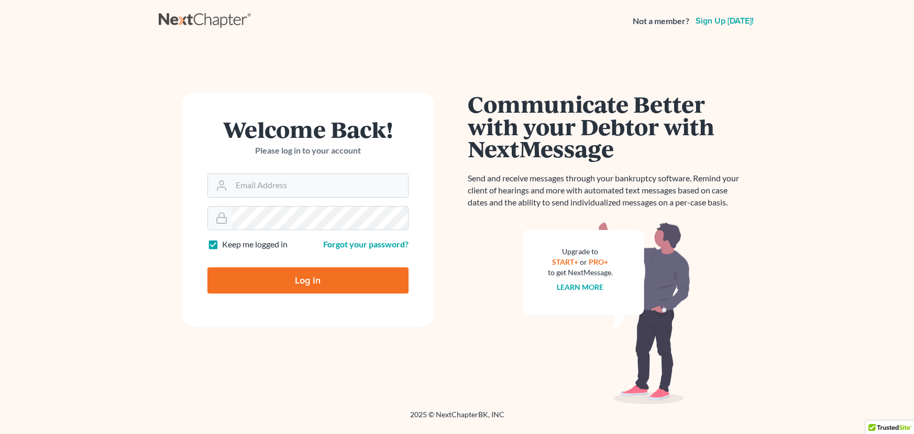 This screenshot has width=914, height=434. Describe the element at coordinates (255, 244) in the screenshot. I see `label: Keep me logged in` at that location.